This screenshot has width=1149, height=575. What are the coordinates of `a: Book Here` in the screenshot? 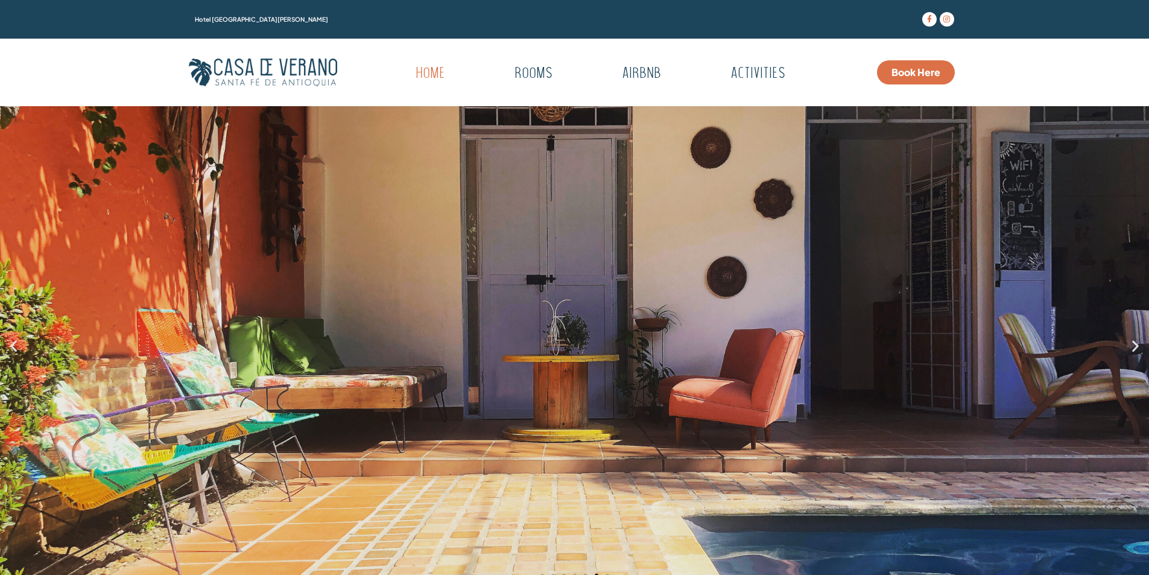 It's located at (915, 72).